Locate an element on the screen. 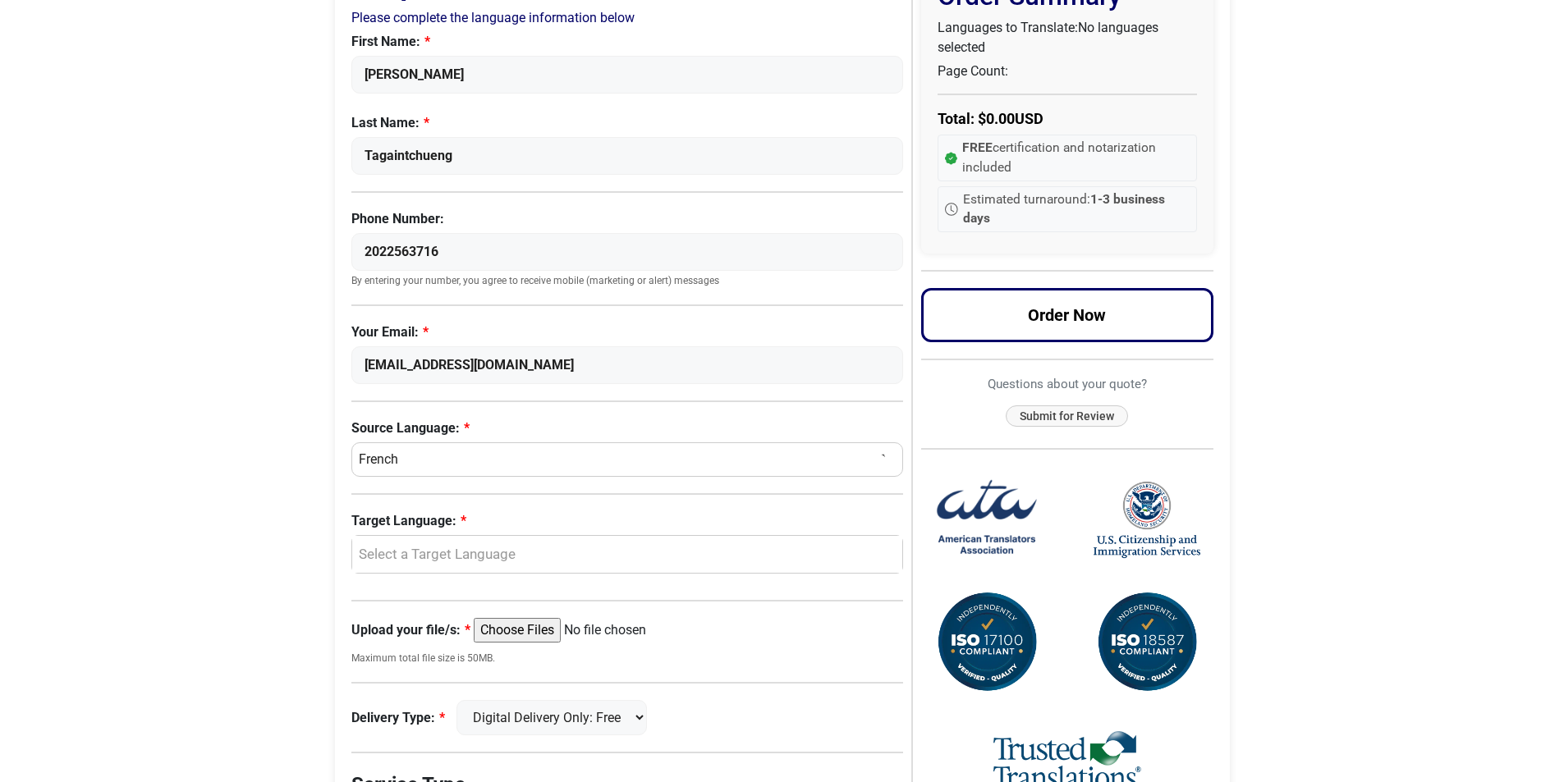 The height and width of the screenshot is (782, 1564). img: United States Citizenship and Immigration Services Logo is located at coordinates (1147, 520).